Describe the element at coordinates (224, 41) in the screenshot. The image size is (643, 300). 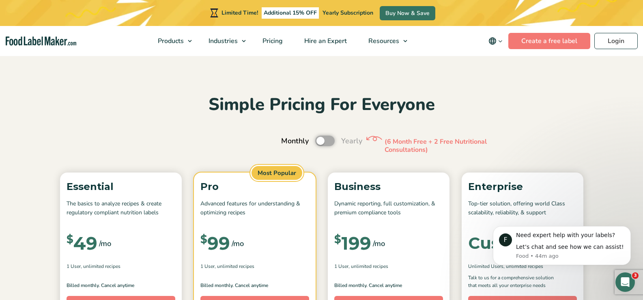
I see `a: Industries` at that location.